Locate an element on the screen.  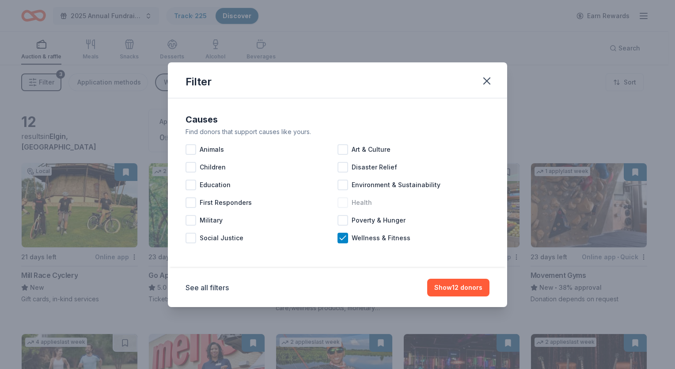
button: See all filters is located at coordinates (207, 287).